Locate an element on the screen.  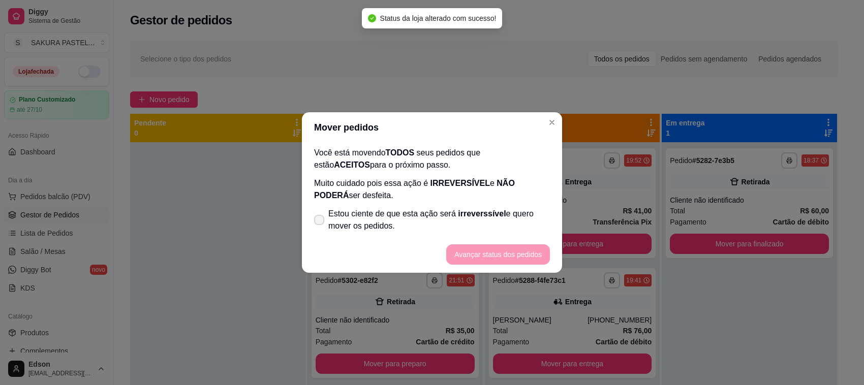
span: Status da loja alterado com sucesso! is located at coordinates (438, 18).